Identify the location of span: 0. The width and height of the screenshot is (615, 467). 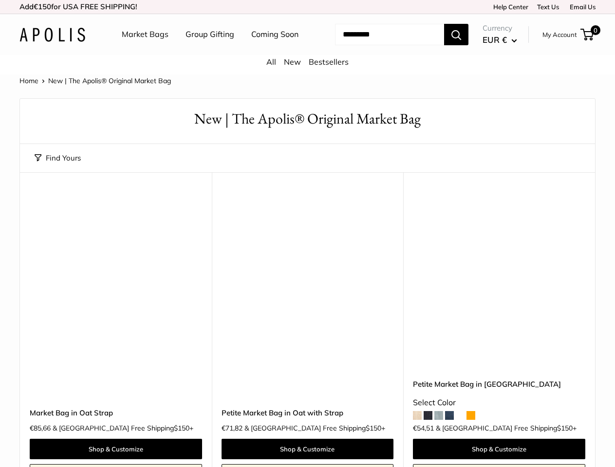
(595, 30).